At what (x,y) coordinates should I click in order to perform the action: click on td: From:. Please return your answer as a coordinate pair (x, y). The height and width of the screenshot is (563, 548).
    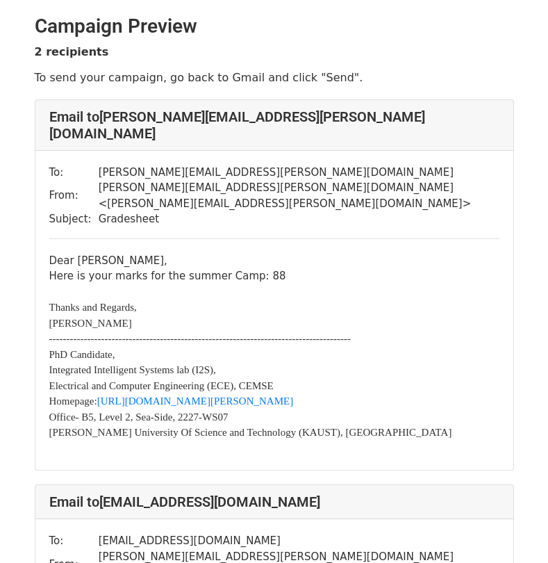
    Looking at the image, I should click on (74, 195).